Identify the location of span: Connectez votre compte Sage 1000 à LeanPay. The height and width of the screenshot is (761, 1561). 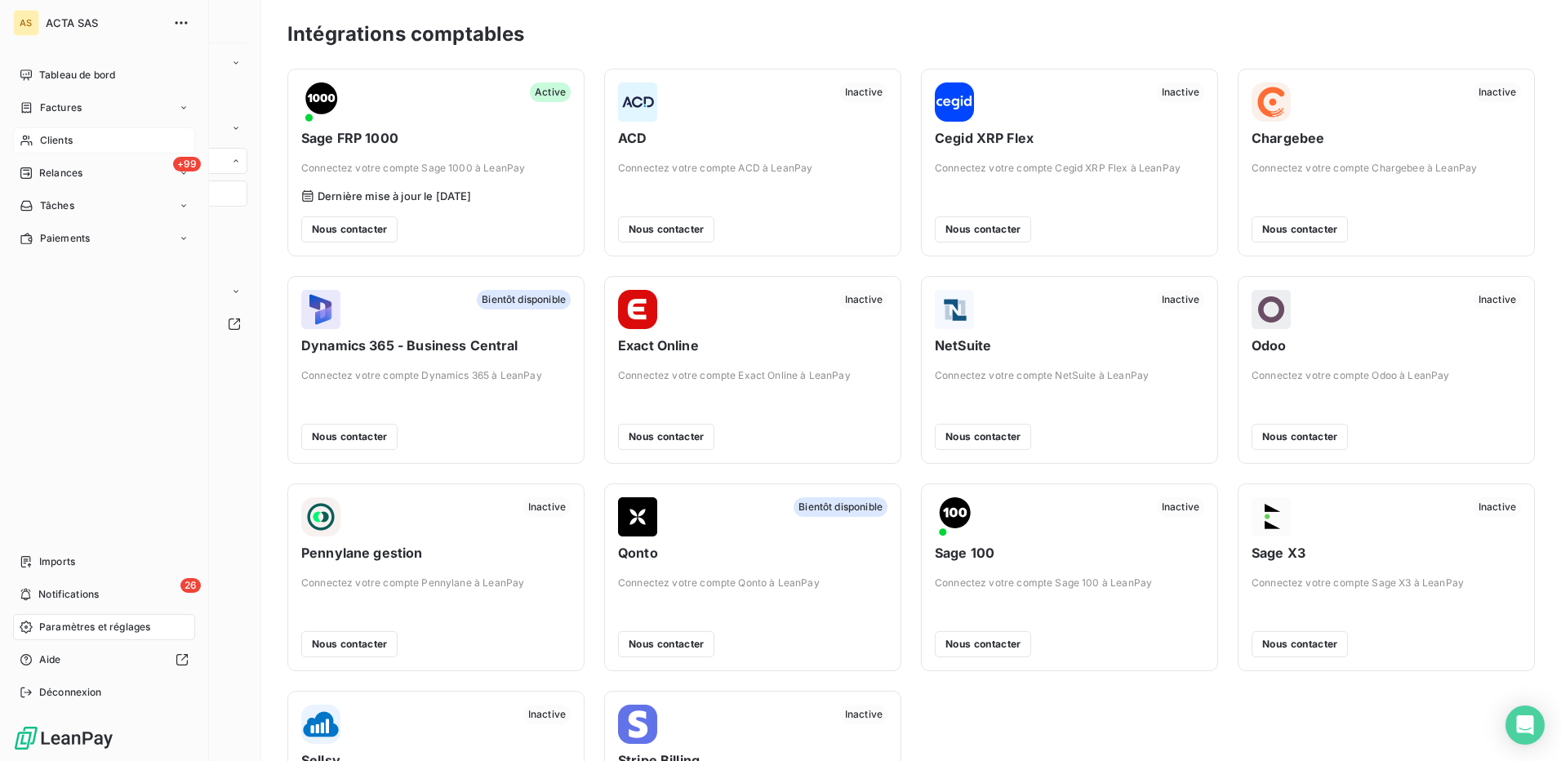
(436, 168).